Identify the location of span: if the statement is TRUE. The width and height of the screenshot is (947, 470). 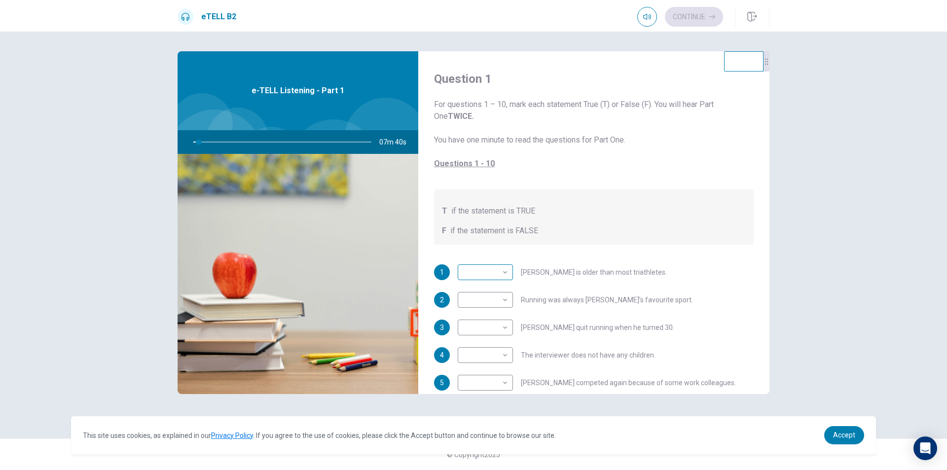
(493, 211).